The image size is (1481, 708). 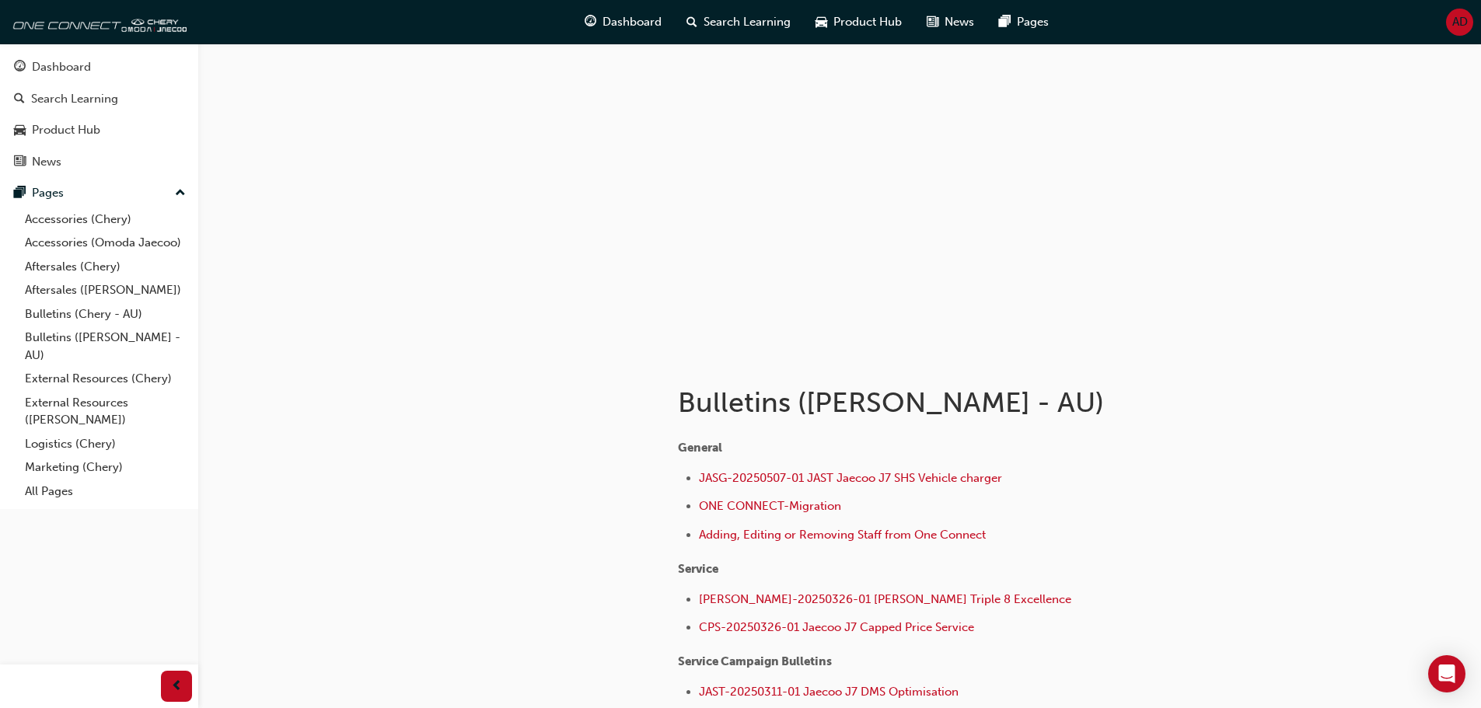 What do you see at coordinates (959, 22) in the screenshot?
I see `span: News` at bounding box center [959, 22].